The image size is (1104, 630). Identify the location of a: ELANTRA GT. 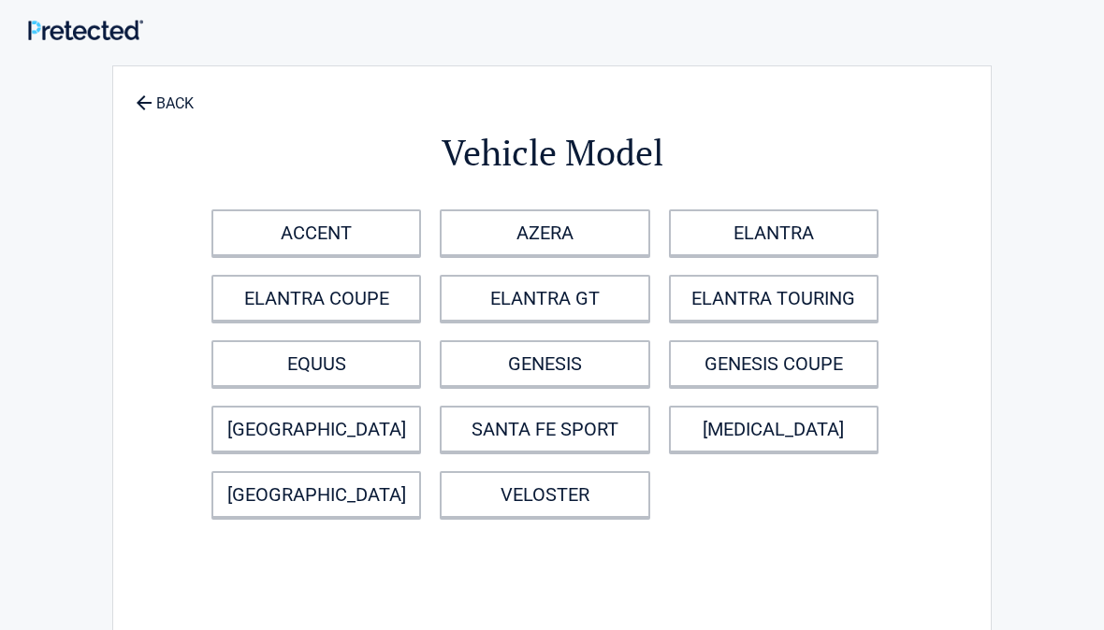
(544, 298).